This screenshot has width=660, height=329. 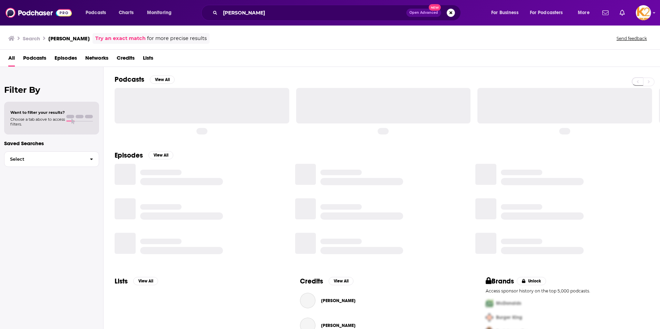 What do you see at coordinates (159, 13) in the screenshot?
I see `span: Monitoring` at bounding box center [159, 13].